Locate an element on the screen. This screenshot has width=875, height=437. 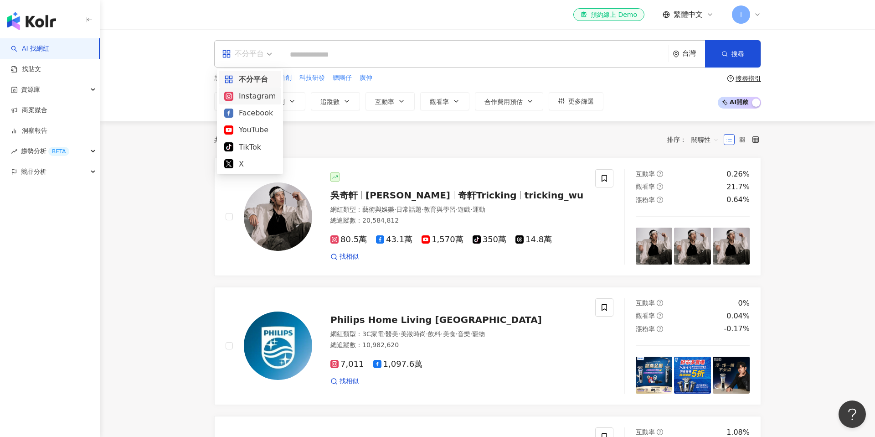
div: 不分平台 is located at coordinates (250, 79).